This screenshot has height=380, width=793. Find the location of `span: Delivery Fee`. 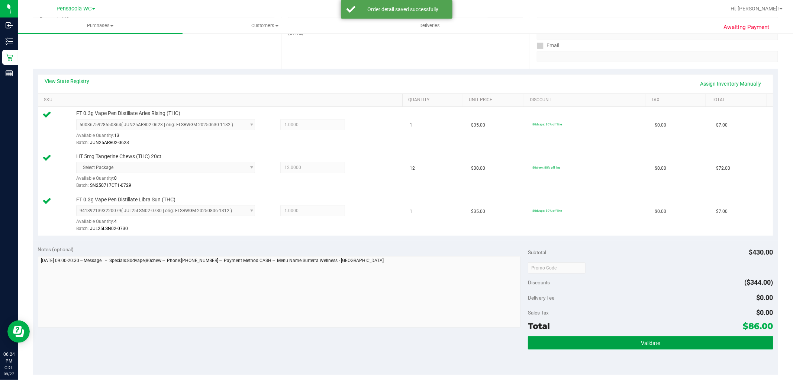

span: Delivery Fee is located at coordinates (541, 297).